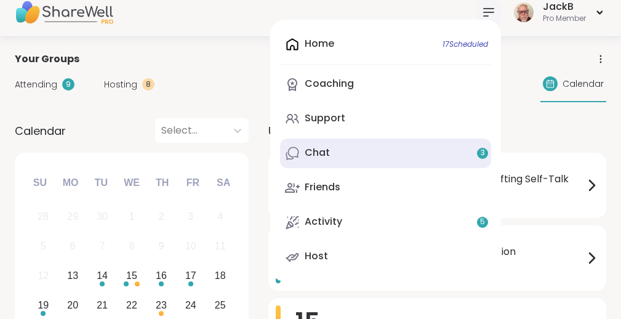 The width and height of the screenshot is (621, 319). What do you see at coordinates (385, 257) in the screenshot?
I see `a: Host` at bounding box center [385, 257].